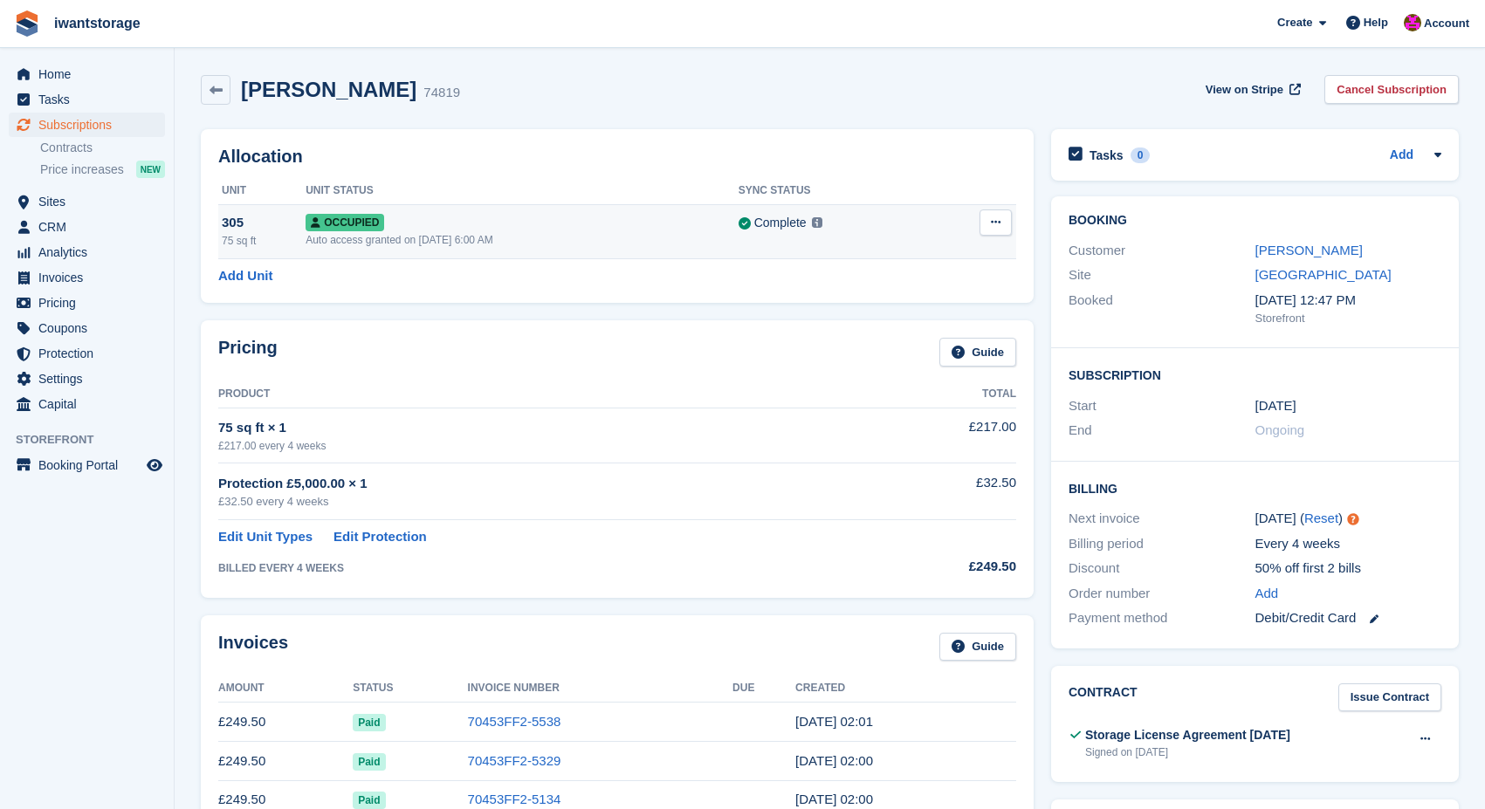  What do you see at coordinates (155, 465) in the screenshot?
I see `a: Preview store` at bounding box center [155, 465].